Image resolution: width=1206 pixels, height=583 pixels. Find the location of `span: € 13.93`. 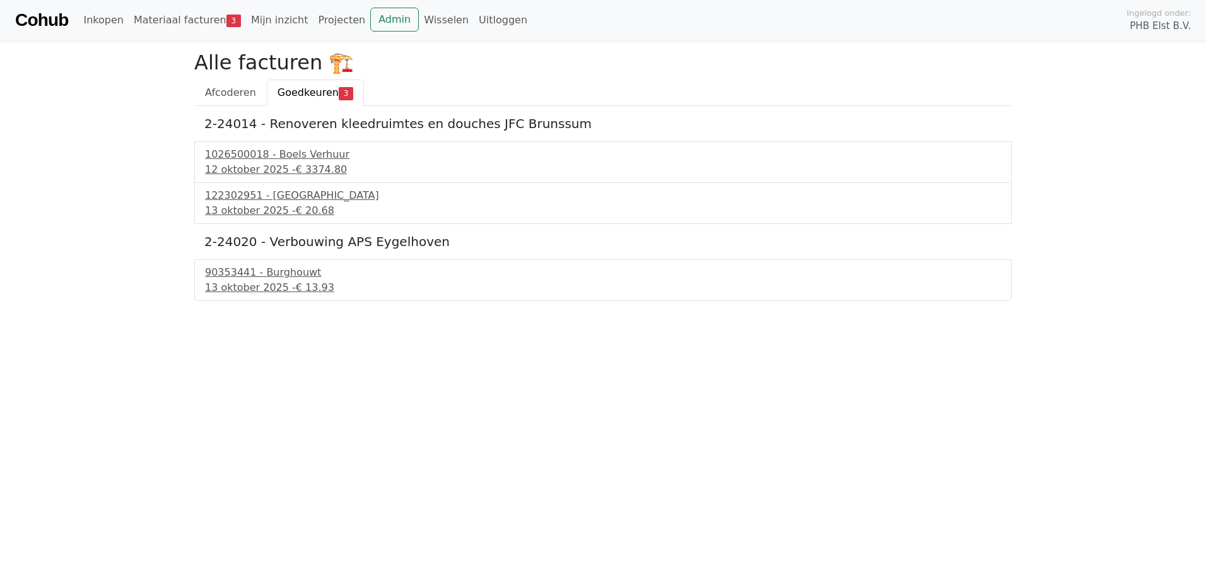

span: € 13.93 is located at coordinates (315, 287).